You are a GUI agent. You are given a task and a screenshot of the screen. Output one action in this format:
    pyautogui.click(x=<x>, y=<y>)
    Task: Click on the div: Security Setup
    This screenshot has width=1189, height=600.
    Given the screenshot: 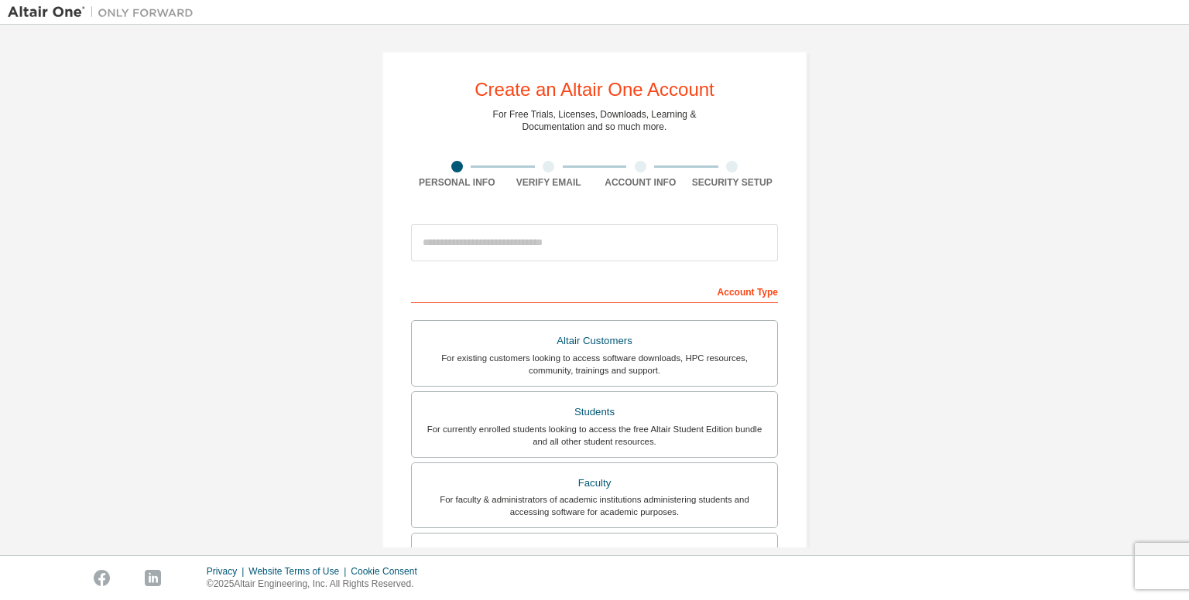 What is the action you would take?
    pyautogui.click(x=732, y=183)
    